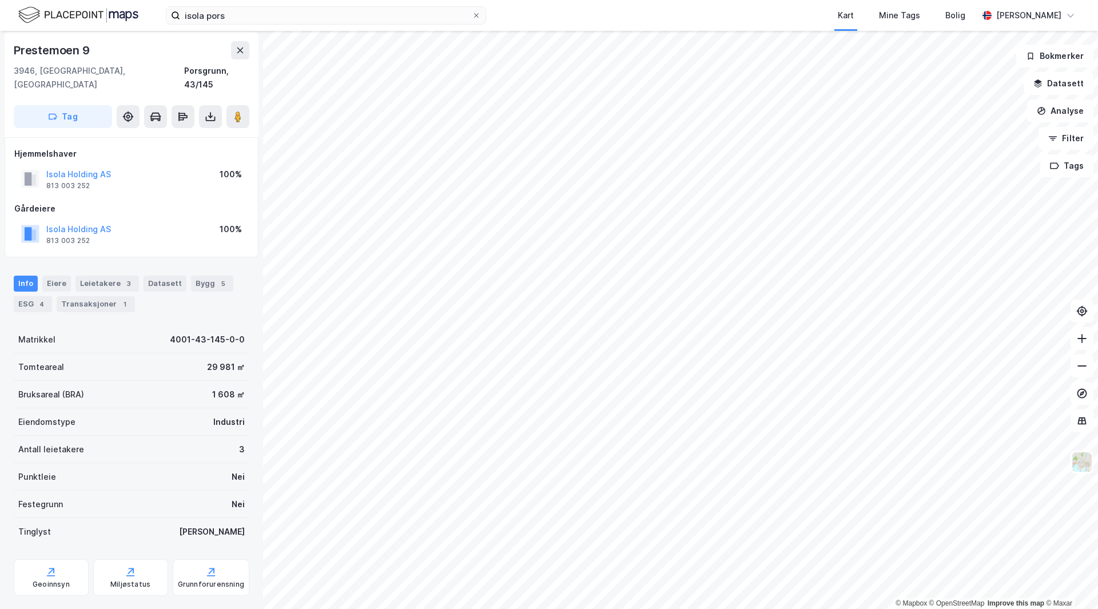 This screenshot has width=1098, height=609. I want to click on button: Filter, so click(1066, 138).